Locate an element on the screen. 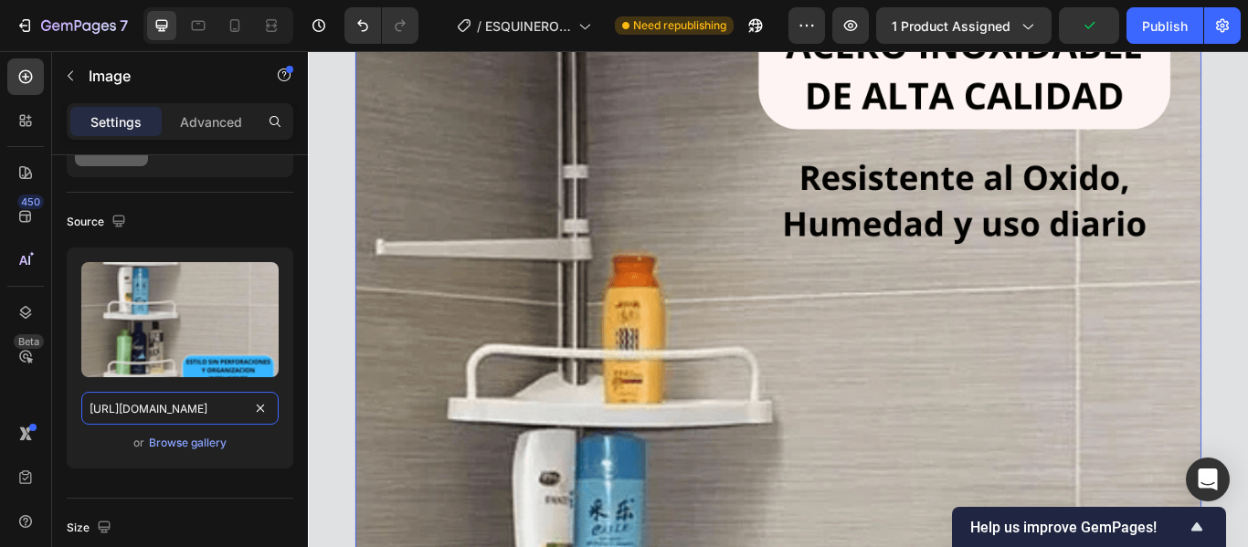  p: 7 is located at coordinates (123, 26).